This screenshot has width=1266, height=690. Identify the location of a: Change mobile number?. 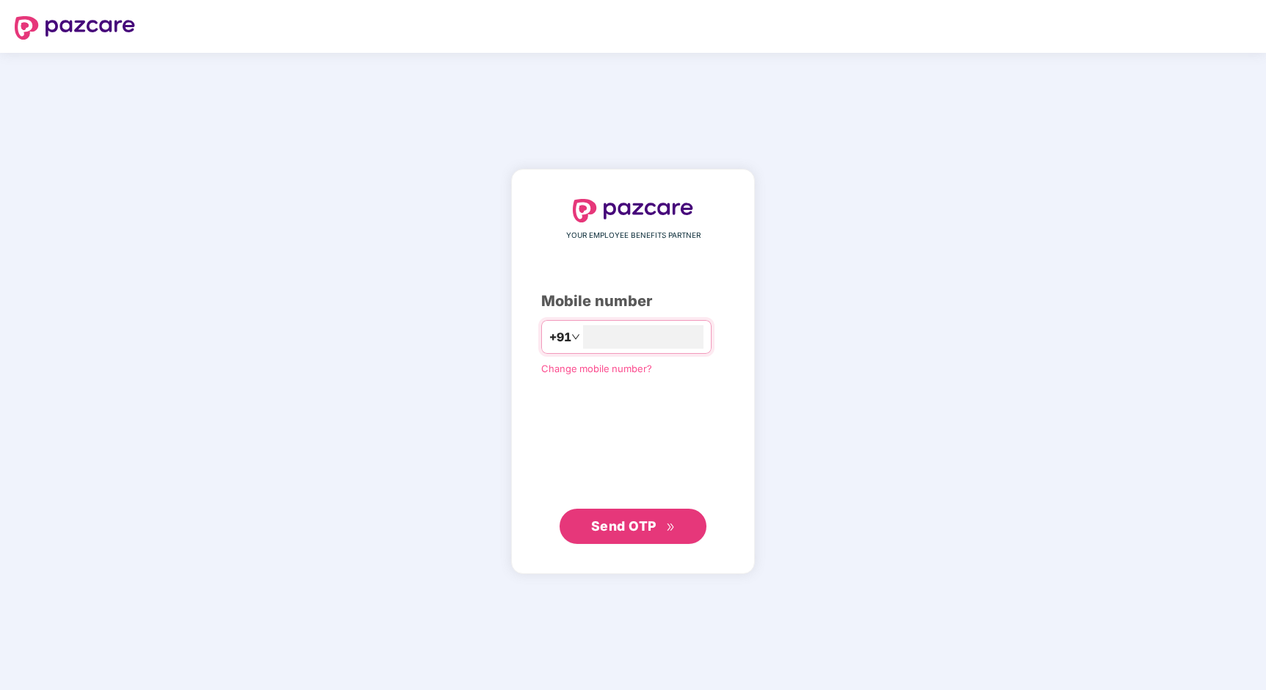
(596, 369).